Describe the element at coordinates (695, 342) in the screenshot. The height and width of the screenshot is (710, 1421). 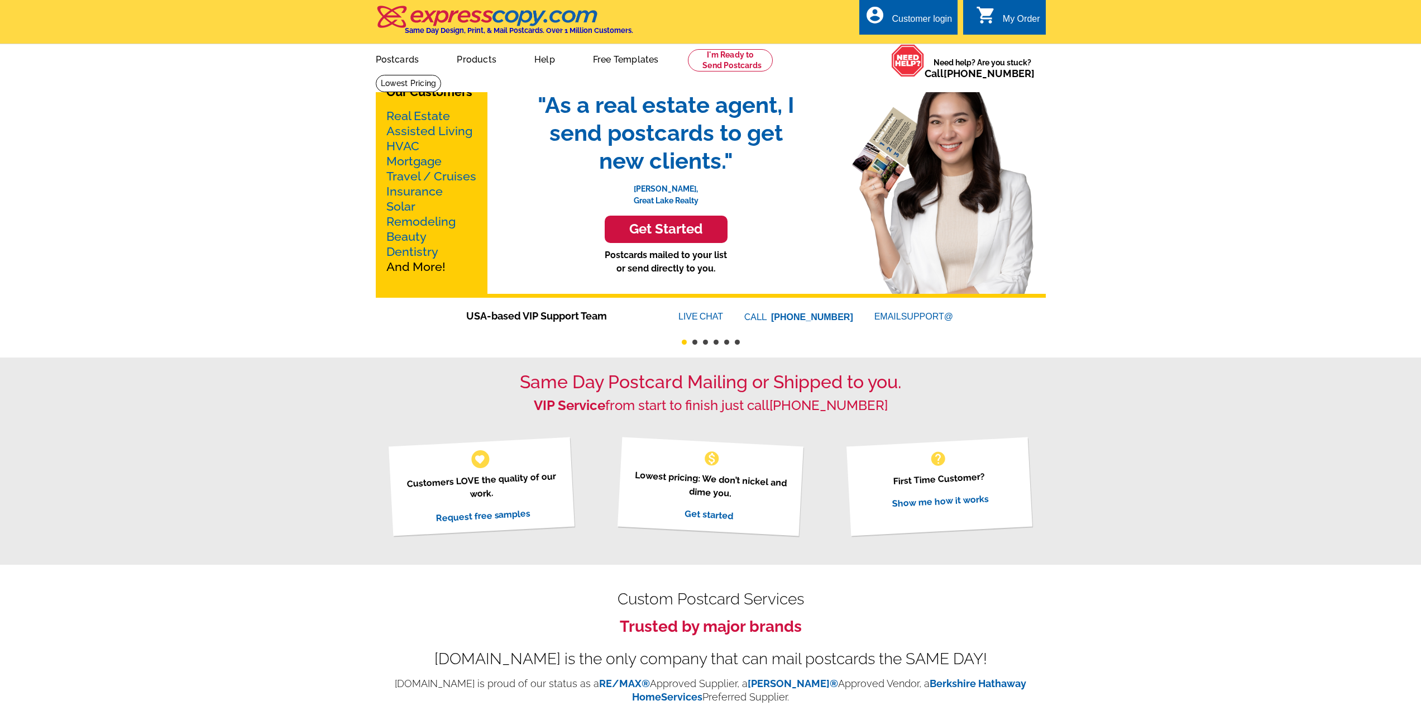
I see `button: 2 of 6` at that location.